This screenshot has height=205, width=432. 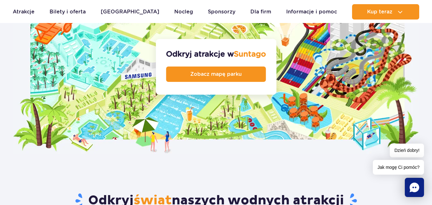 What do you see at coordinates (379, 12) in the screenshot?
I see `span: Kup teraz` at bounding box center [379, 12].